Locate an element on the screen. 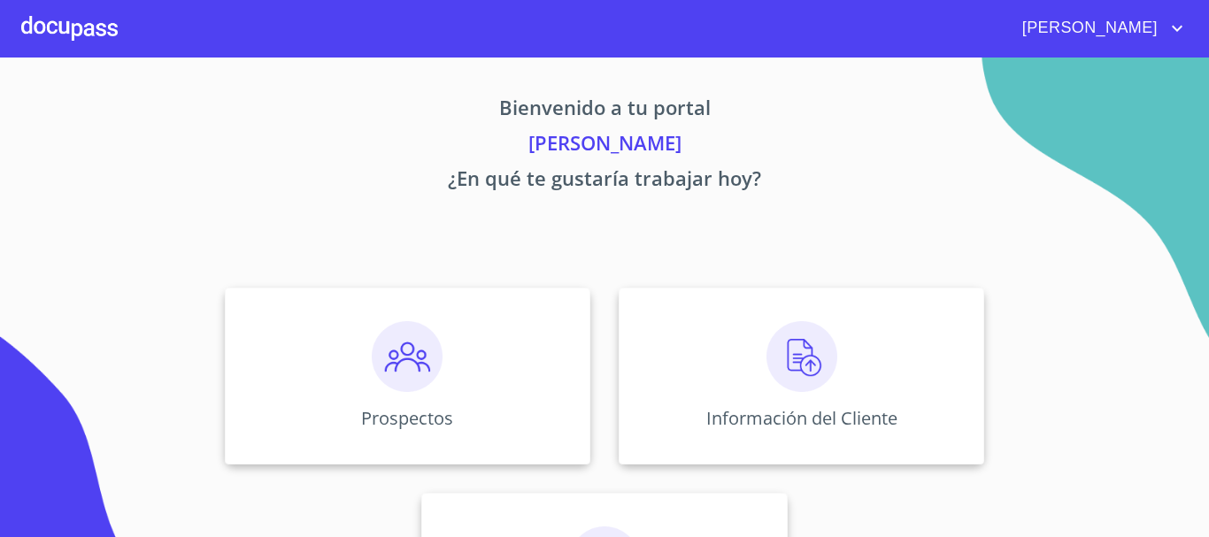 This screenshot has height=537, width=1209. p: ¿En qué te gustaría trabajar hoy? is located at coordinates (604, 181).